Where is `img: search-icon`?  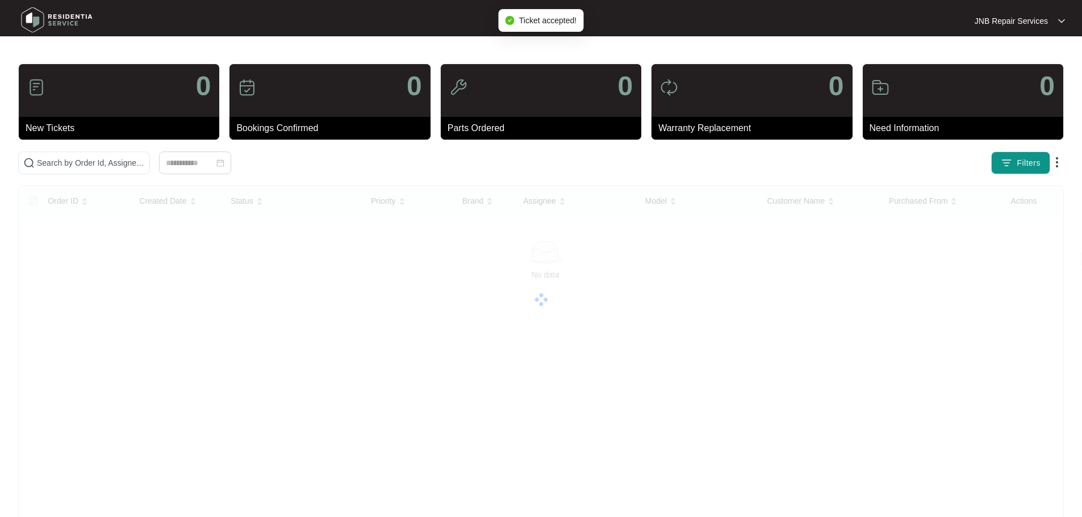
img: search-icon is located at coordinates (29, 163).